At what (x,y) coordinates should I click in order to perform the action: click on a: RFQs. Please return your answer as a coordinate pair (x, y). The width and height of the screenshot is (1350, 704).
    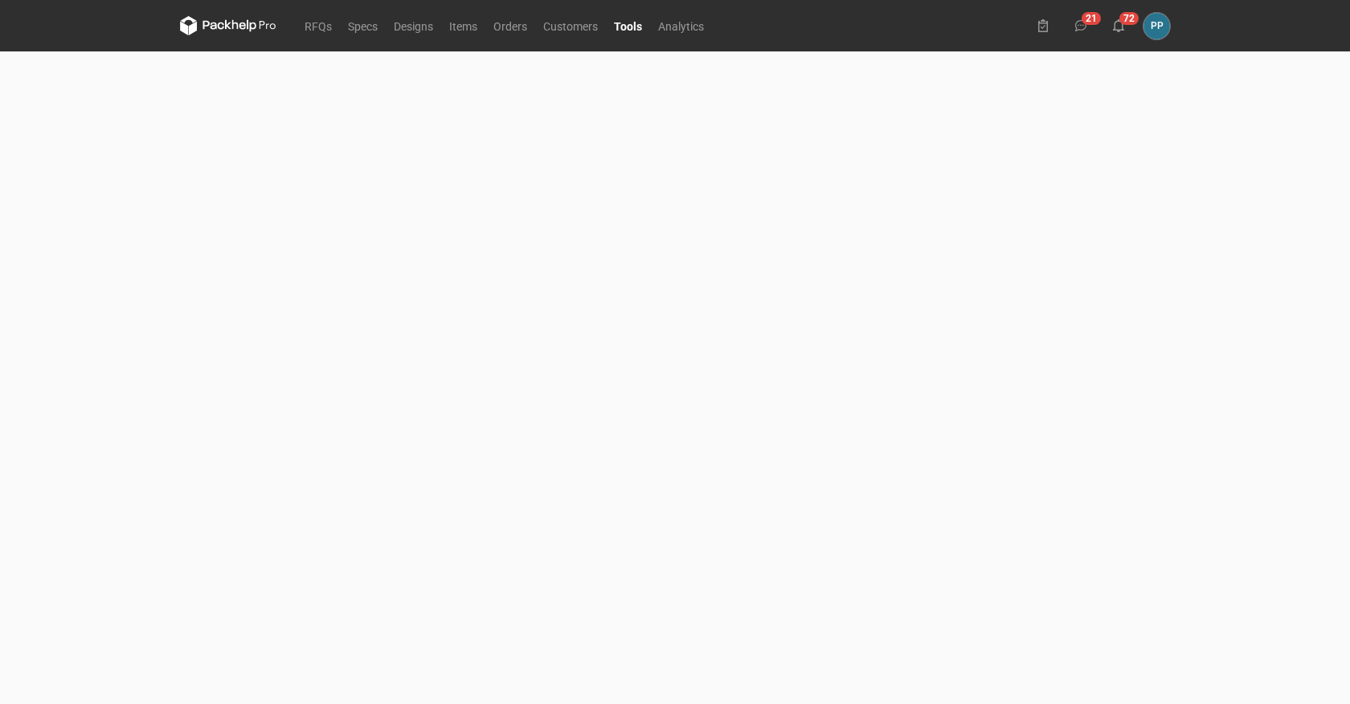
    Looking at the image, I should click on (318, 26).